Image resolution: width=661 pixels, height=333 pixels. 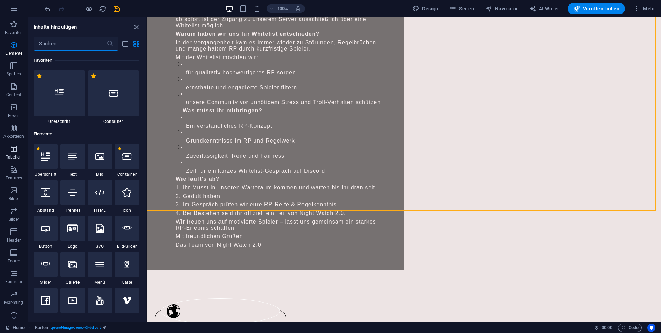 What do you see at coordinates (100, 282) in the screenshot?
I see `span: Menü` at bounding box center [100, 282].